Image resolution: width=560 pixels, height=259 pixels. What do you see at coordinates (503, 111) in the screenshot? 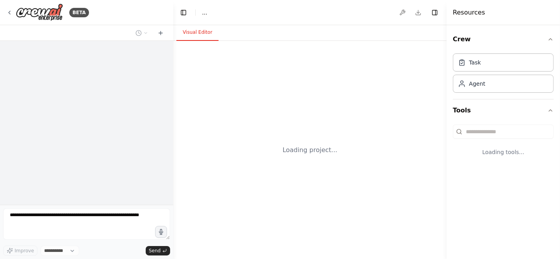
I see `button: Tools` at bounding box center [503, 111].